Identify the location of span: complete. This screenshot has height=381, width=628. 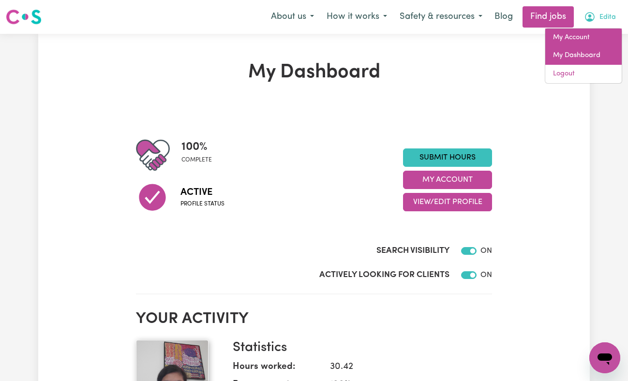
(196, 160).